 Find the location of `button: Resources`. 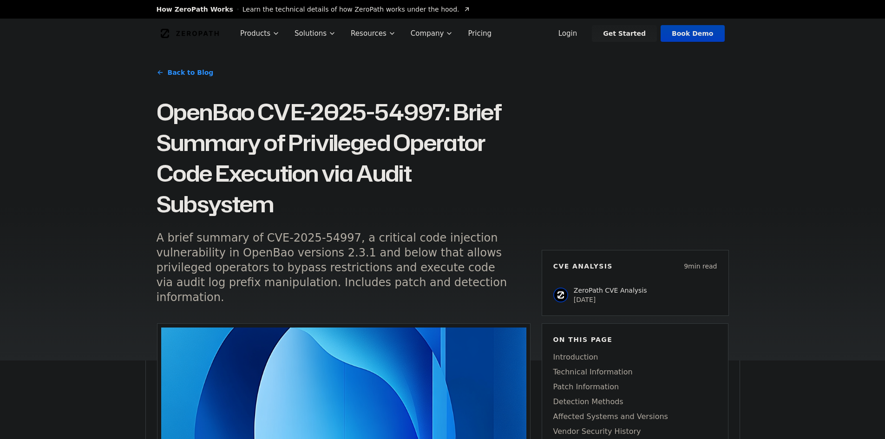

button: Resources is located at coordinates (373, 33).